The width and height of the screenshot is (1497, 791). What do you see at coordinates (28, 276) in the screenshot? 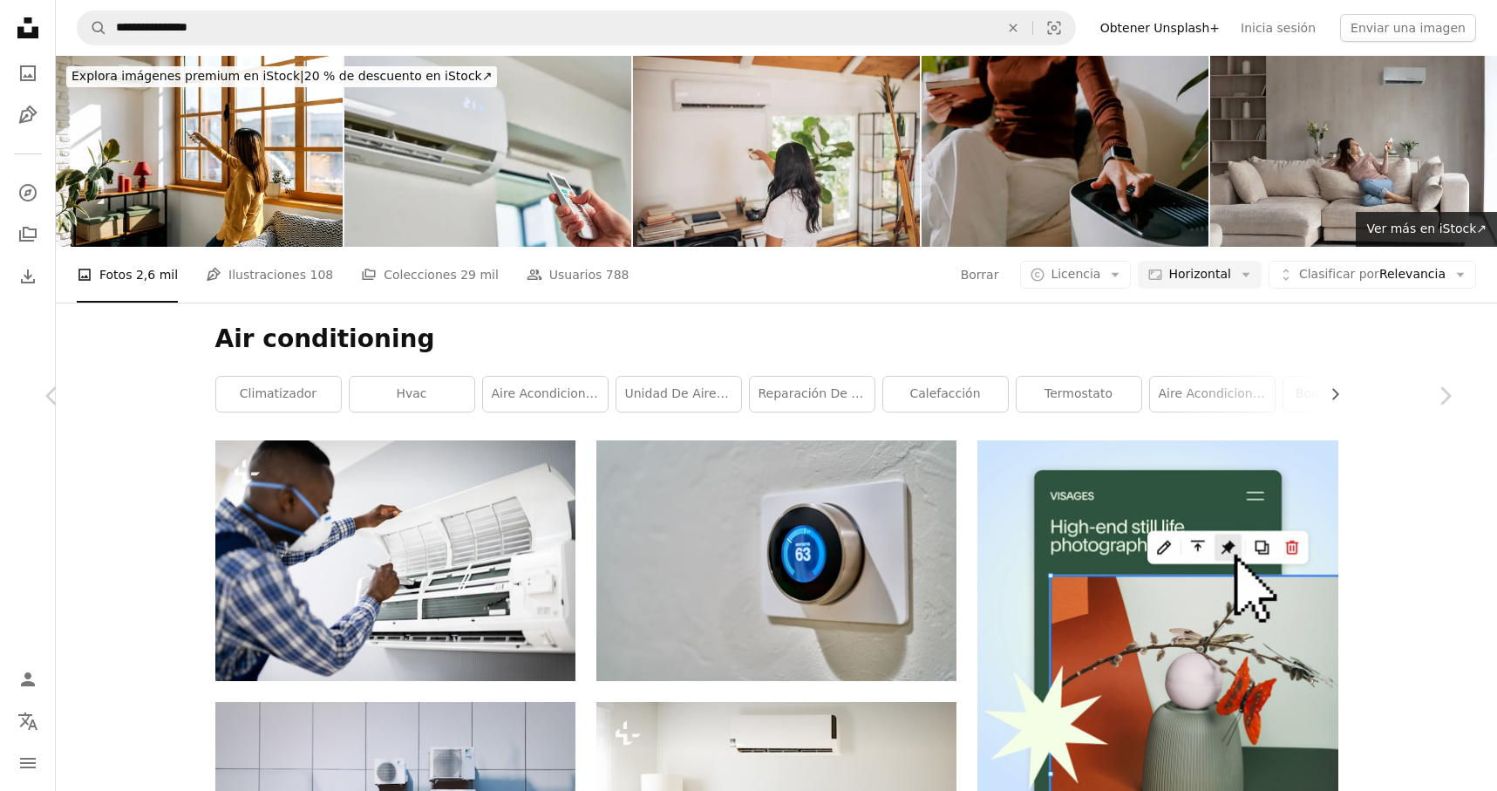
I see `a: Historial de descargas` at bounding box center [28, 276].